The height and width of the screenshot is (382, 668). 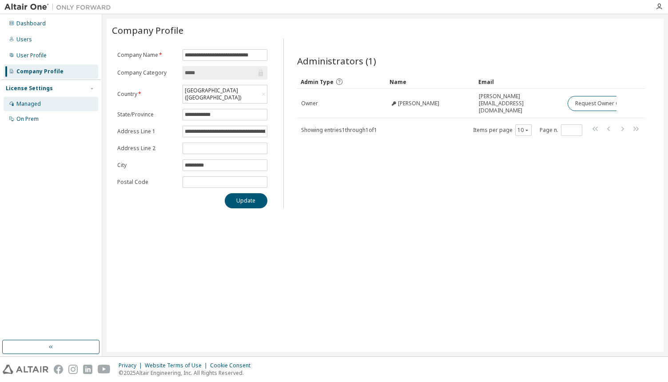 What do you see at coordinates (147, 55) in the screenshot?
I see `label: Company Name` at bounding box center [147, 55].